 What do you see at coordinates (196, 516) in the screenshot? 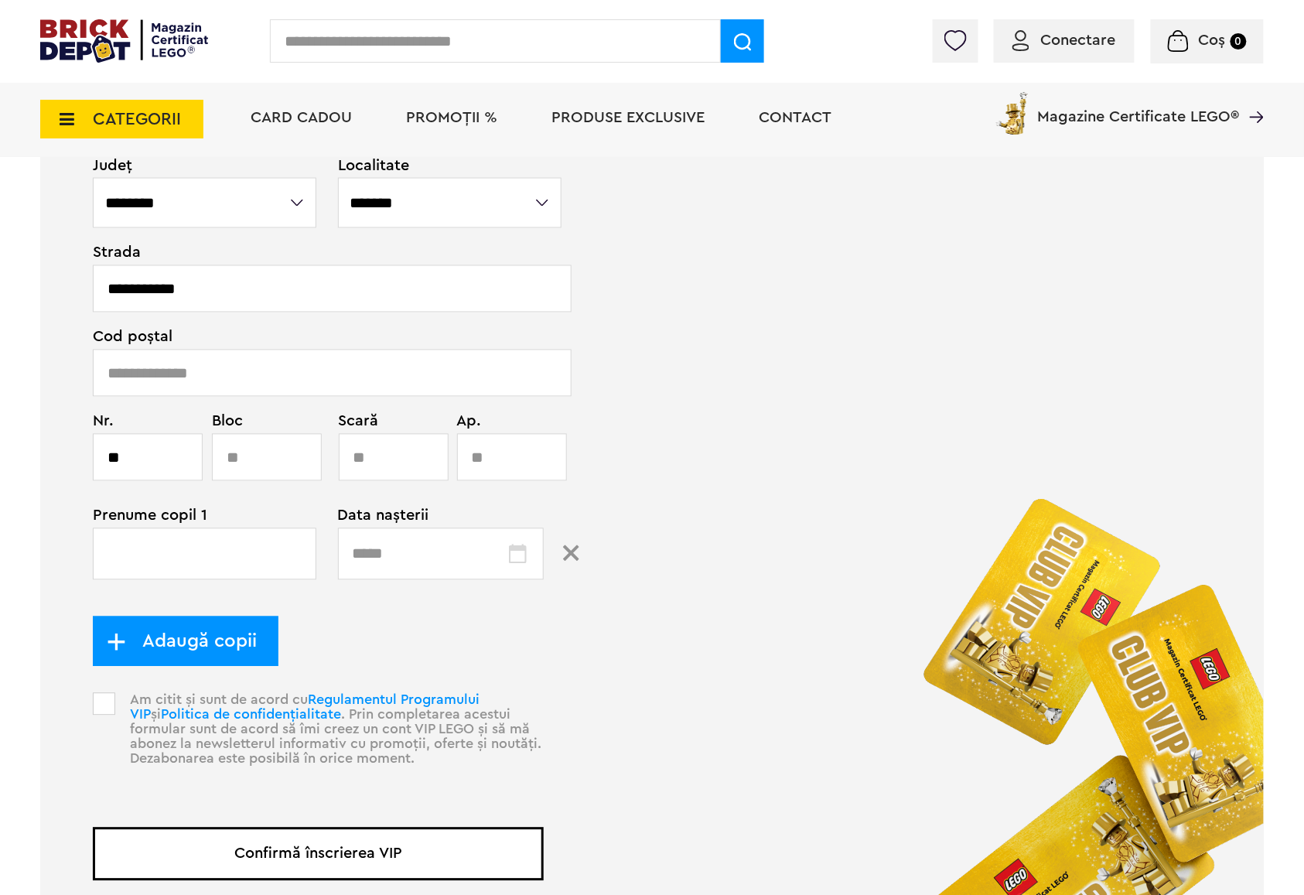
I see `span: Prenume copil 1` at bounding box center [196, 516].